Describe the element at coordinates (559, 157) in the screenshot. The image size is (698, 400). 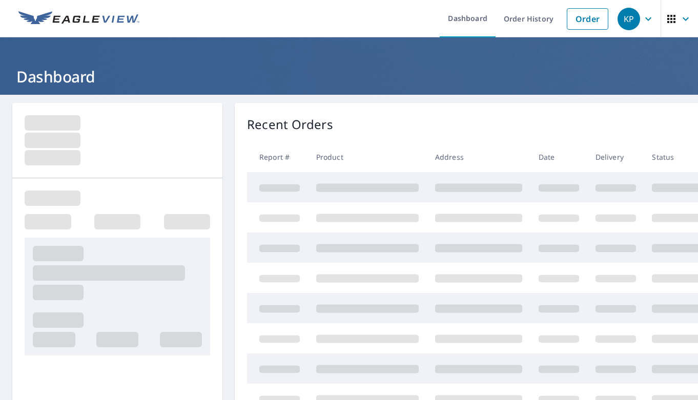
I see `th: Date` at that location.